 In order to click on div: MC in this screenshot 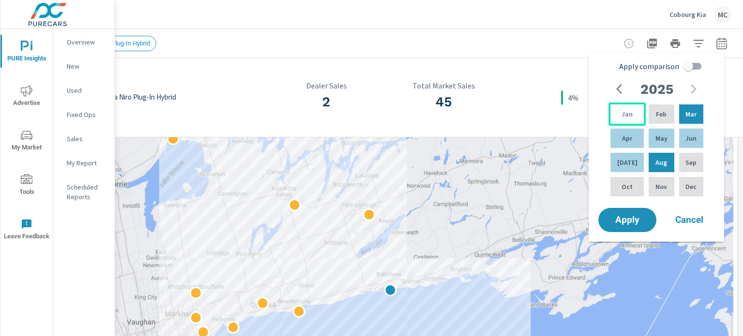, I will do `click(723, 15)`.